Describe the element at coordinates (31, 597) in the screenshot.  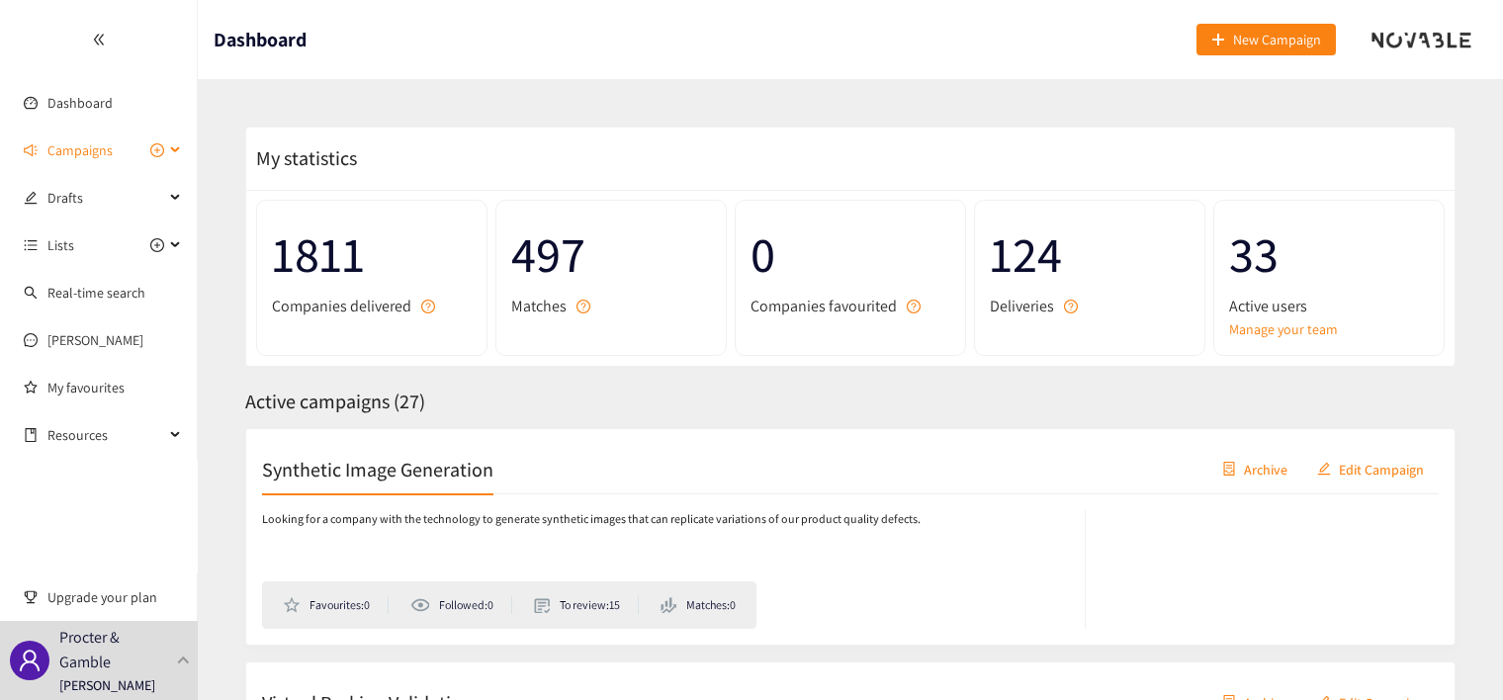
I see `span: trophy` at that location.